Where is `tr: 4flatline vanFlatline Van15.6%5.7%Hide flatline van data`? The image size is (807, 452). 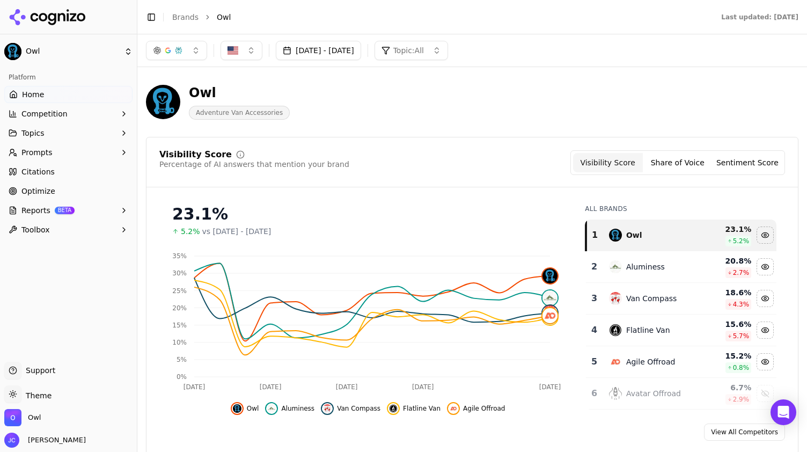 tr: 4flatline vanFlatline Van15.6%5.7%Hide flatline van data is located at coordinates (681, 330).